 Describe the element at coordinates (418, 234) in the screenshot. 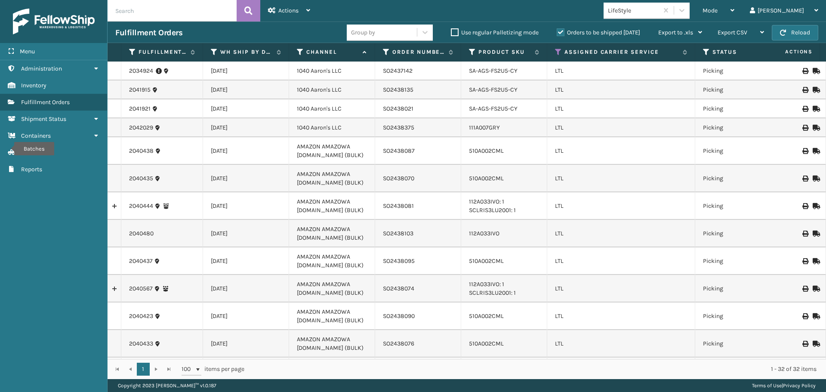

I see `td: SO2438103` at that location.